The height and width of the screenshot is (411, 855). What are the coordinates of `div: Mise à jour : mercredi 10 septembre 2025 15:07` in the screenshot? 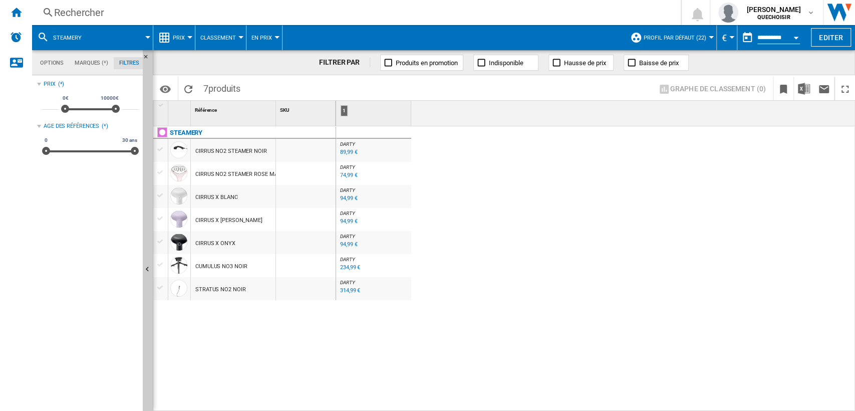 It's located at (348, 175).